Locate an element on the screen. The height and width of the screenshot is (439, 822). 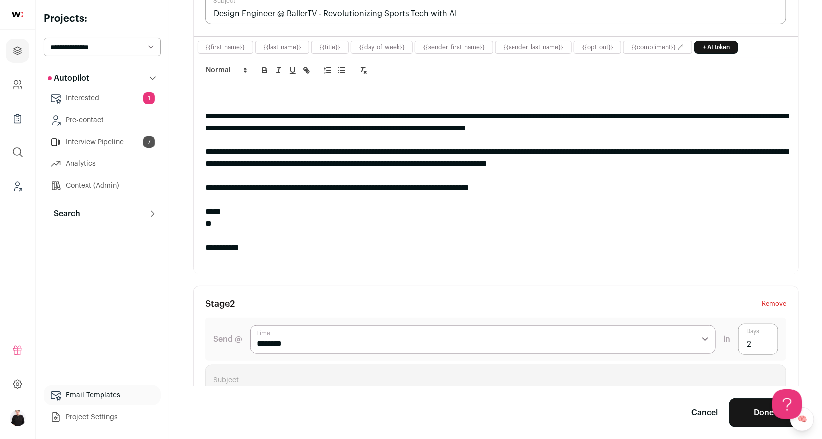
button: {{opt_out}} is located at coordinates (598, 47).